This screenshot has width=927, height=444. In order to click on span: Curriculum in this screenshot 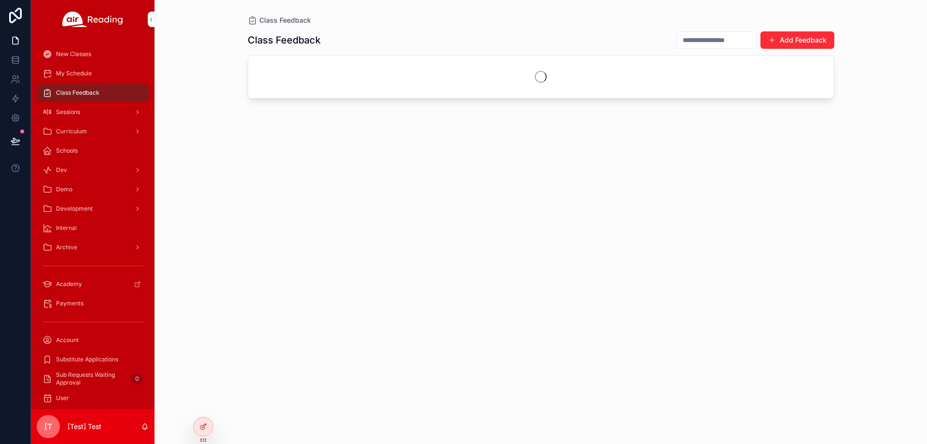, I will do `click(71, 131)`.